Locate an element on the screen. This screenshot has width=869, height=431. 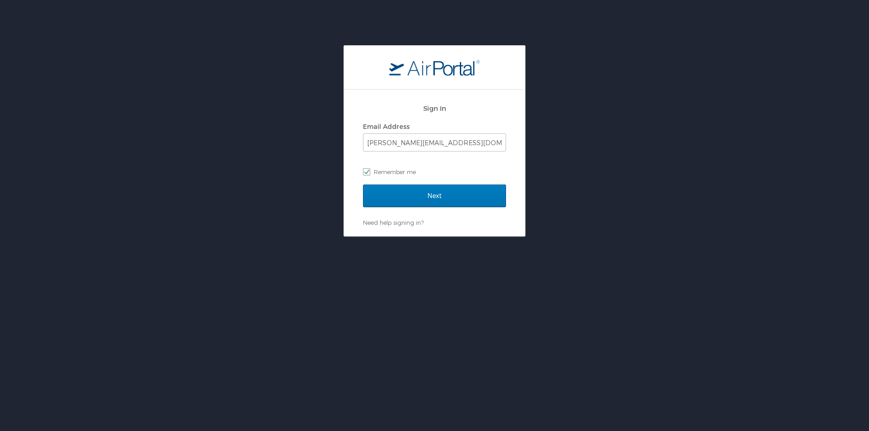
img: logo is located at coordinates (434, 67).